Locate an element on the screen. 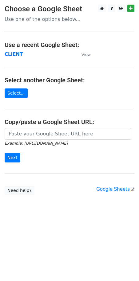  a: Select... is located at coordinates (16, 93).